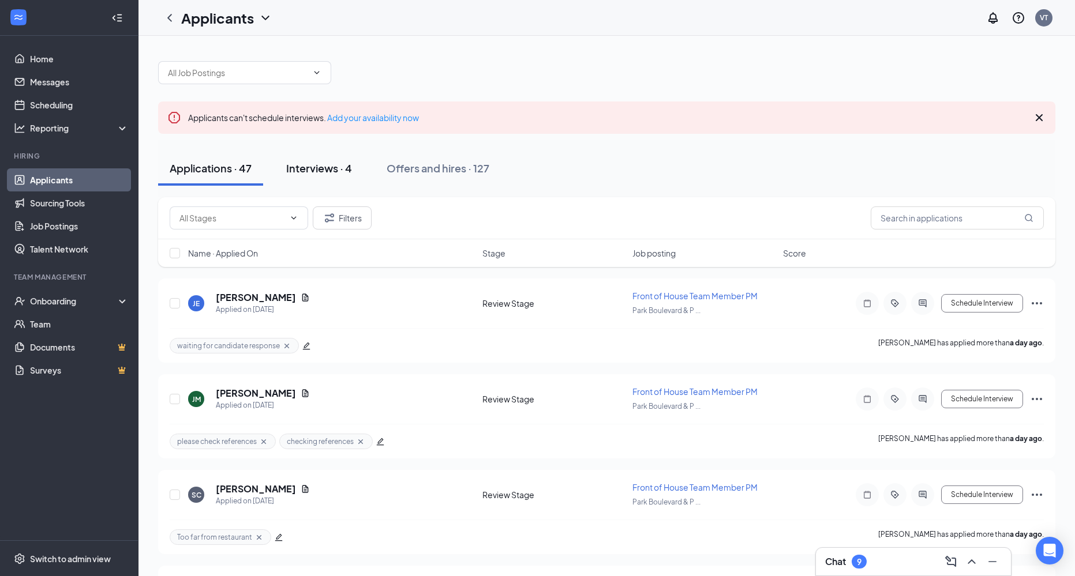 The height and width of the screenshot is (576, 1075). What do you see at coordinates (373, 118) in the screenshot?
I see `a: Add your availability now` at bounding box center [373, 118].